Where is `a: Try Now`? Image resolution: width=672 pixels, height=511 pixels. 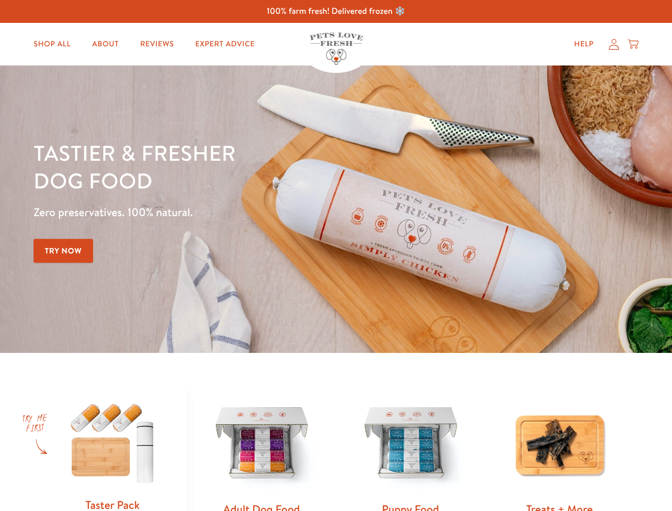
a: Try Now is located at coordinates (63, 251).